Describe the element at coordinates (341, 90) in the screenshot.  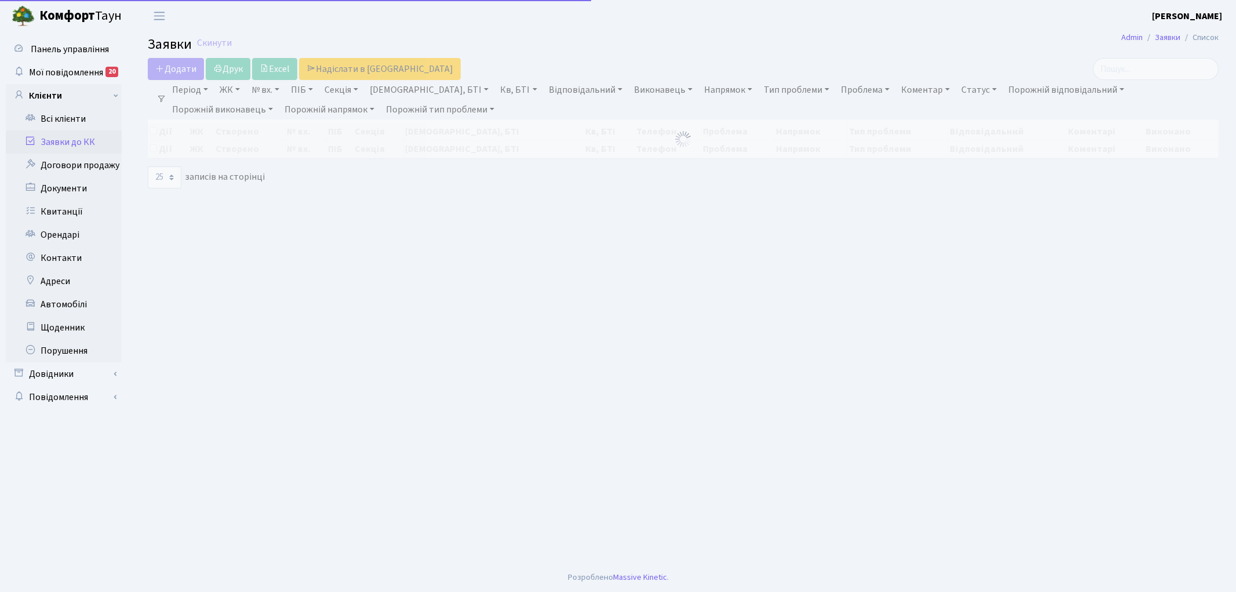
I see `a: Секція` at that location.